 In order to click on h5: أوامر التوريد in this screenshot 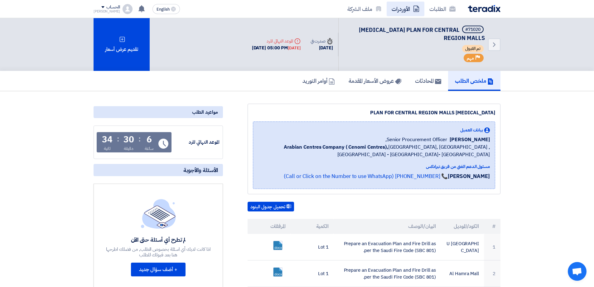, I will do `click(319, 81)`.